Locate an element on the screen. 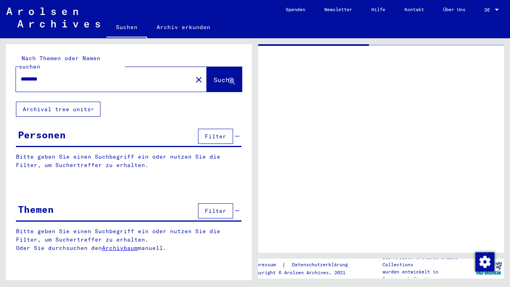 This screenshot has height=287, width=510. p: Die Arolsen Archives Online-Collections is located at coordinates (428, 261).